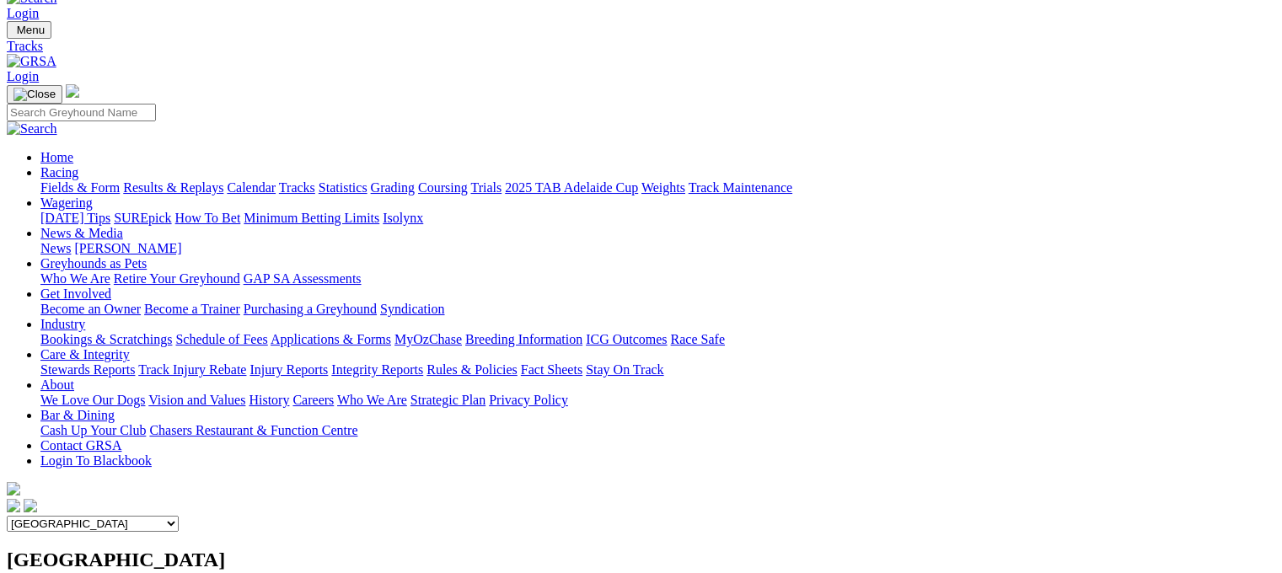 The height and width of the screenshot is (573, 1282). I want to click on a: SUREpick, so click(142, 217).